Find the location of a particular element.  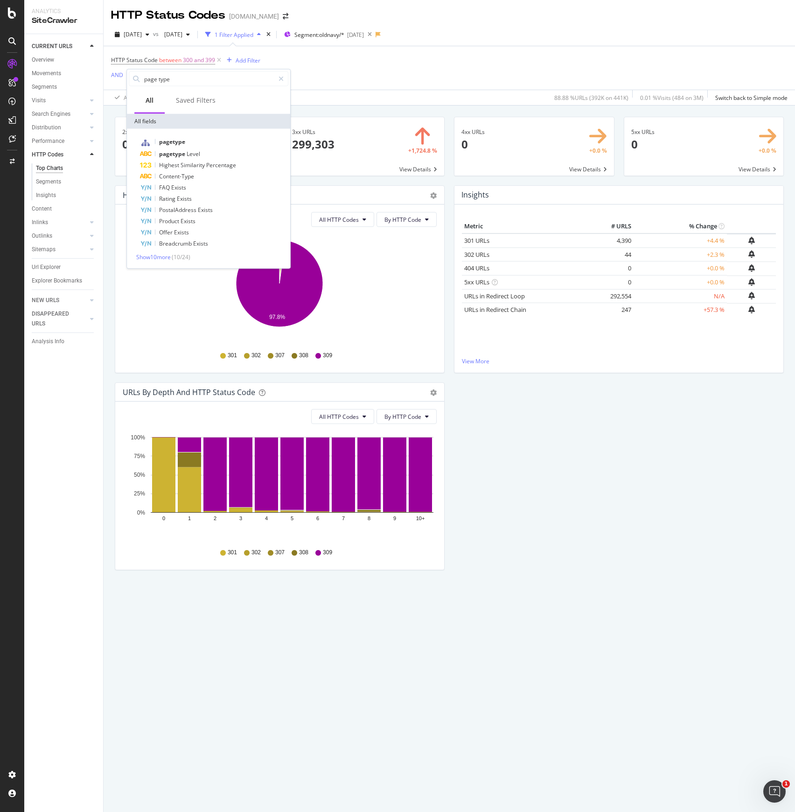

span: Offer is located at coordinates (167, 232).